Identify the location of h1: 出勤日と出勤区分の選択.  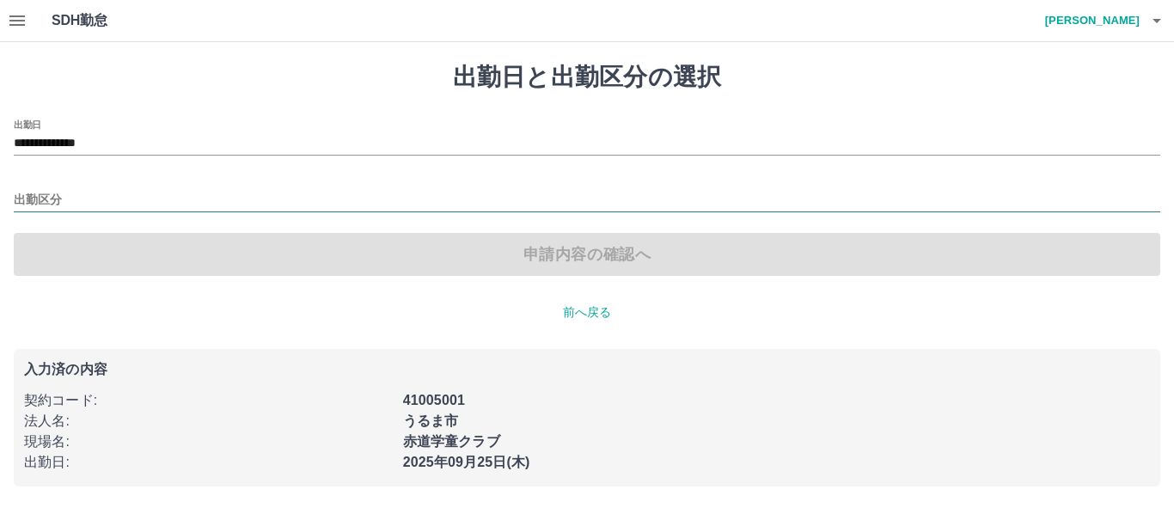
(587, 77).